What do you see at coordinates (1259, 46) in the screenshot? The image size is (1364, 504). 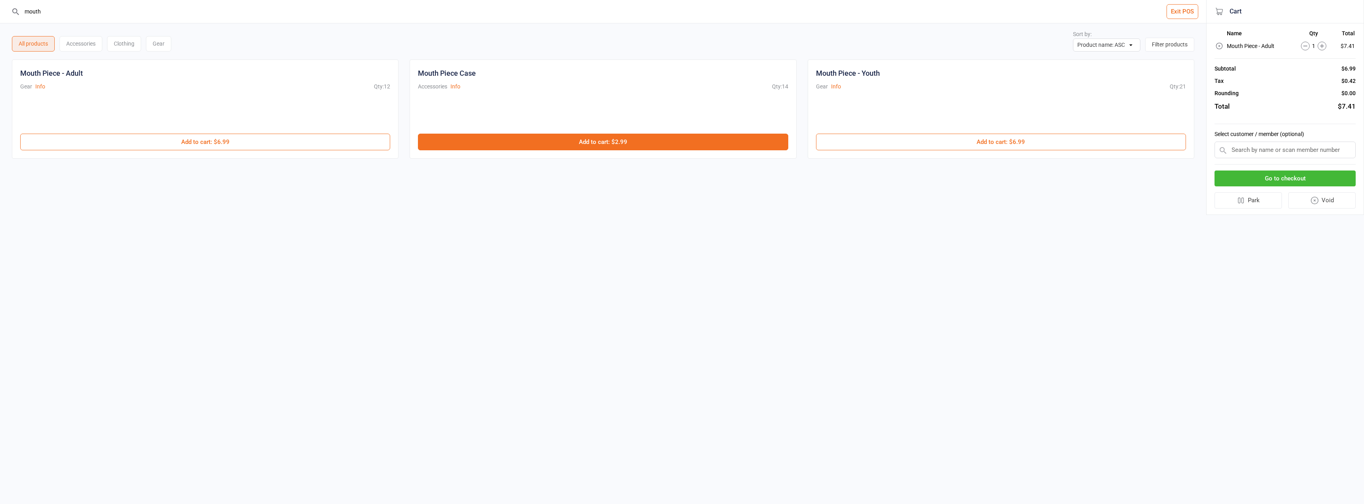 I see `td: Mouth Piece - Adult` at bounding box center [1259, 46].